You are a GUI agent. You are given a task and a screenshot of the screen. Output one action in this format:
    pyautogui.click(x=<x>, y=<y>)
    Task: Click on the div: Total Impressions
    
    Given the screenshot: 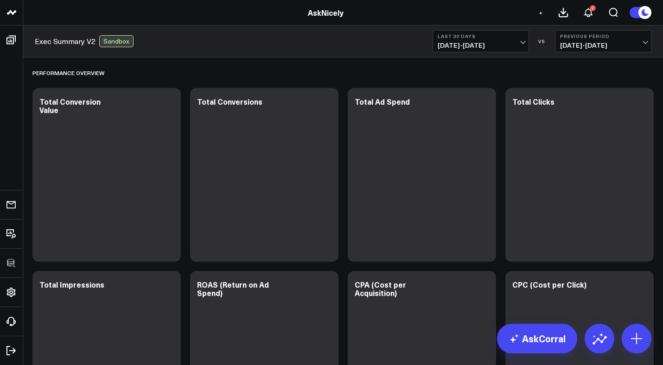 What is the action you would take?
    pyautogui.click(x=72, y=285)
    